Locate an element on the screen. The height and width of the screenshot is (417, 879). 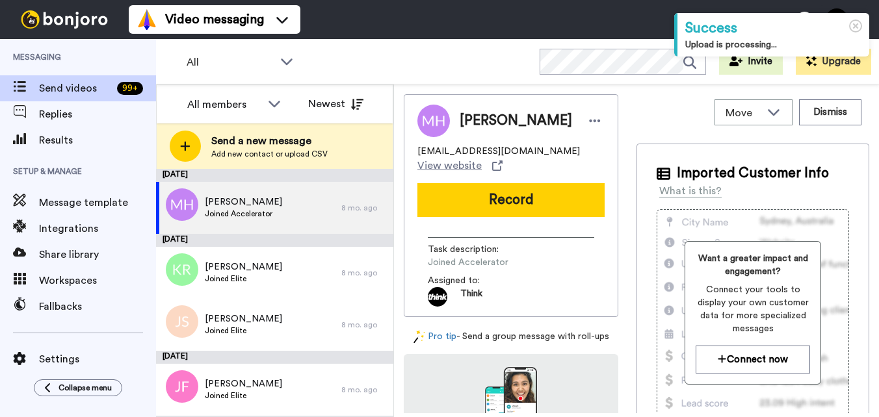
span: Results is located at coordinates (98, 140).